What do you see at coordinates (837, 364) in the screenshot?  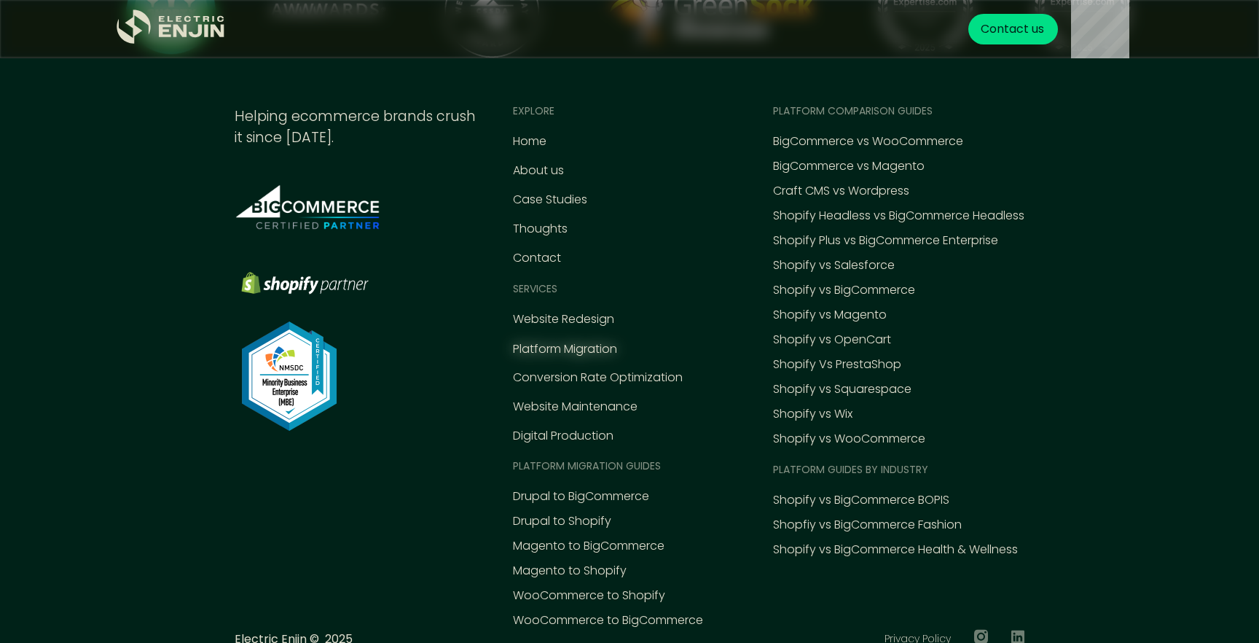 I see `a: Shopify Vs PrestaShop` at bounding box center [837, 364].